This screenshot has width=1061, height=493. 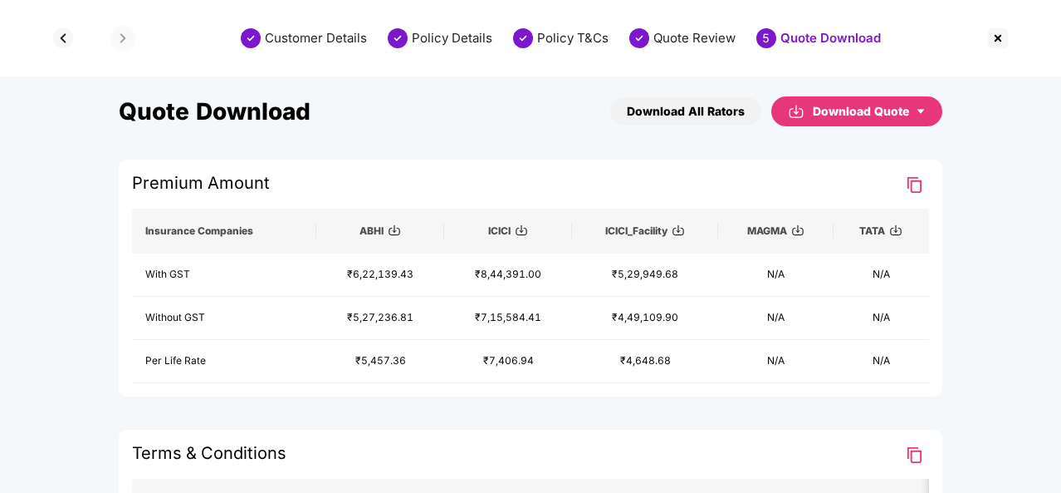 I want to click on td: ₹5,27,236.81, so click(x=380, y=318).